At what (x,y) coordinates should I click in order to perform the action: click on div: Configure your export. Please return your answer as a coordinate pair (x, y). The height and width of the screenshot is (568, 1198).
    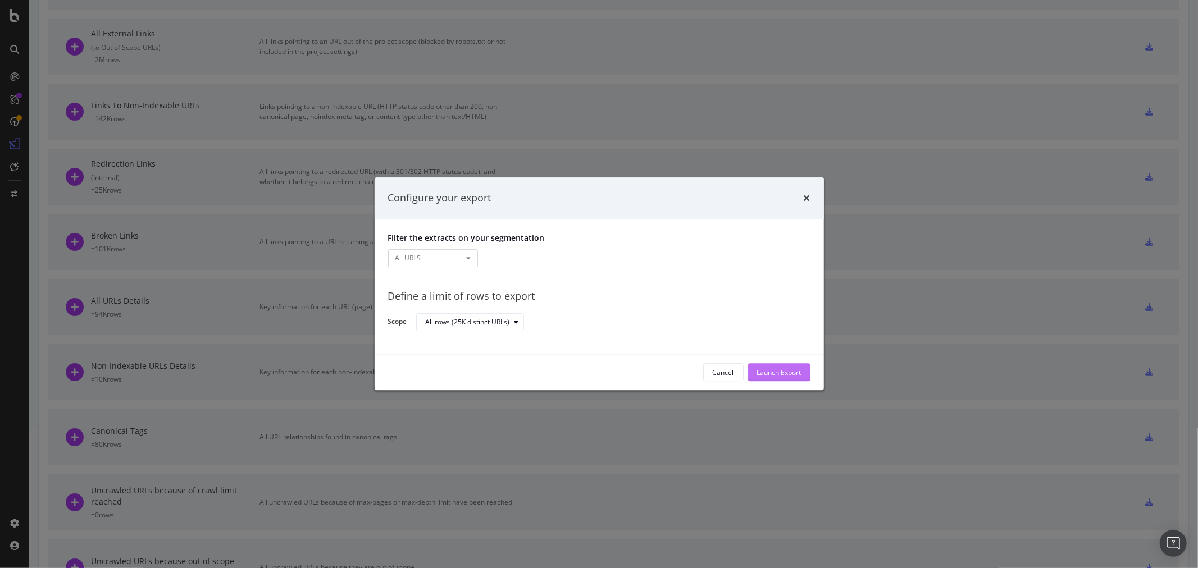
    Looking at the image, I should click on (440, 198).